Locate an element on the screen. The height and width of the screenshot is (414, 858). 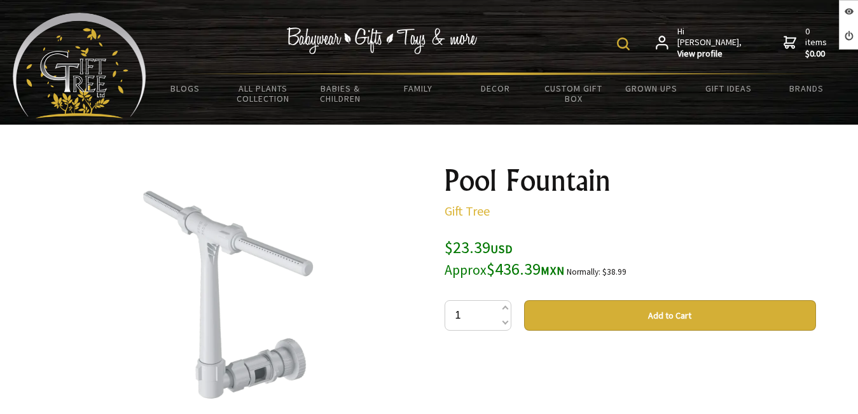
a: Decor is located at coordinates (495, 88).